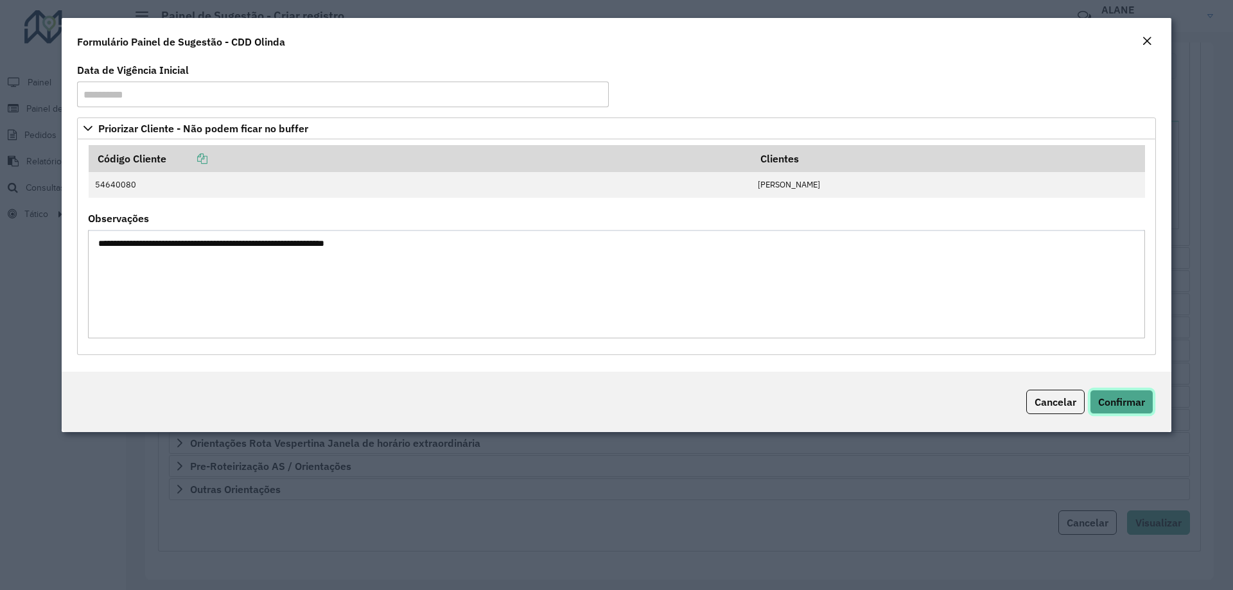 This screenshot has width=1233, height=590. I want to click on a: Priorizar Cliente - Não podem ficar no buffer, so click(617, 128).